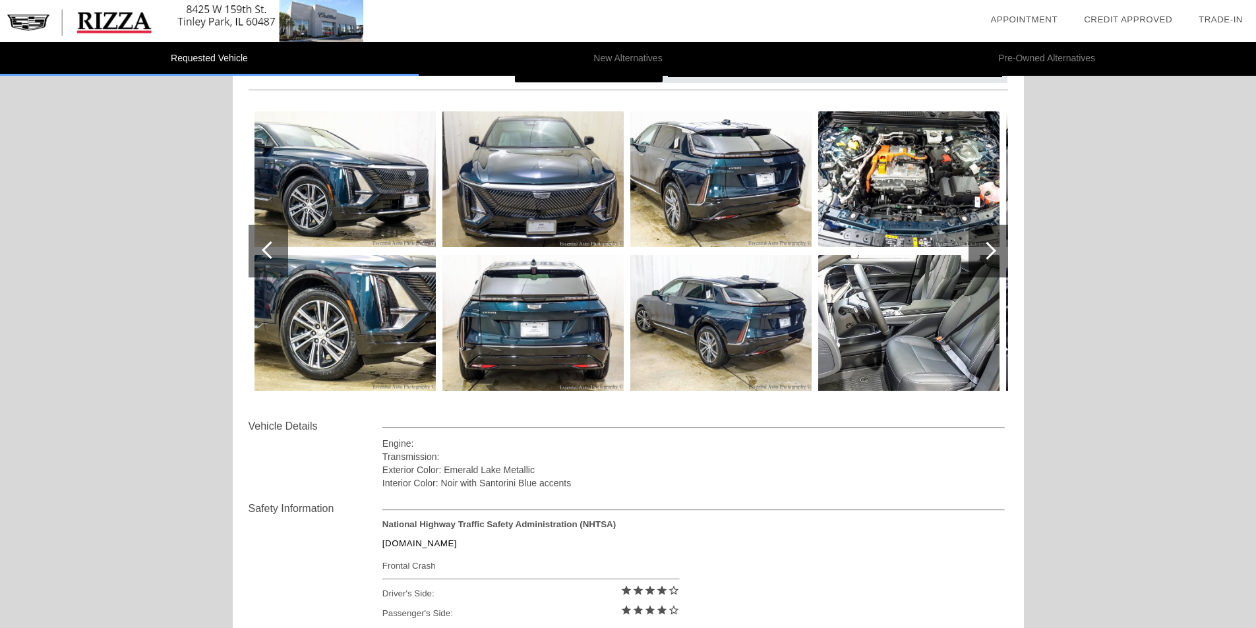 This screenshot has width=1256, height=628. I want to click on img: 555689f26bcfad1dd9fad658cfa42a2f.jpg, so click(720, 179).